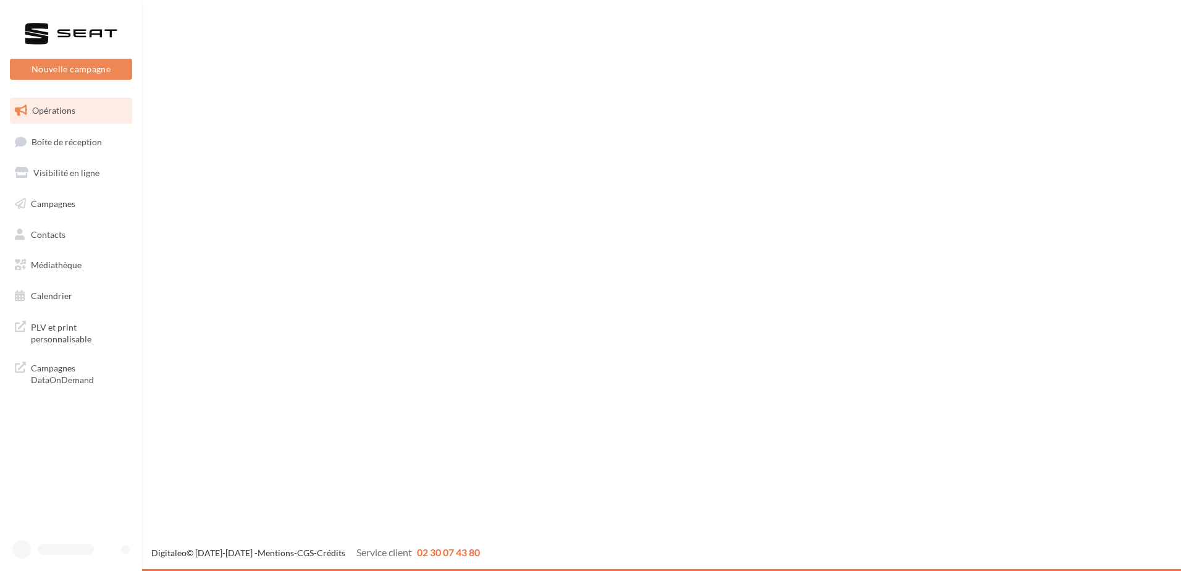  What do you see at coordinates (56, 264) in the screenshot?
I see `span: Médiathèque` at bounding box center [56, 264].